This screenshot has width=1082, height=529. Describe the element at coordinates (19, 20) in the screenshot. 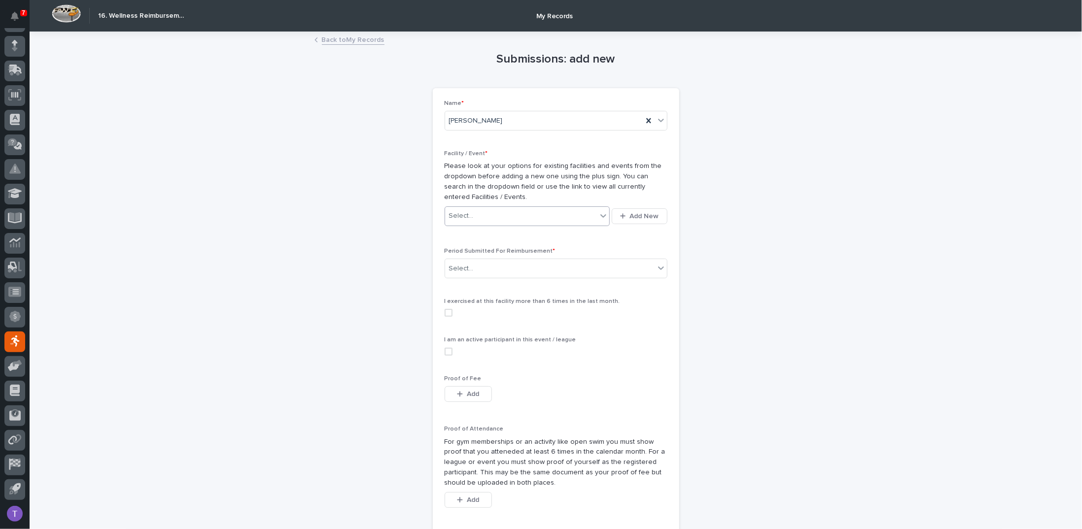

I see `div: Notifications7` at that location.